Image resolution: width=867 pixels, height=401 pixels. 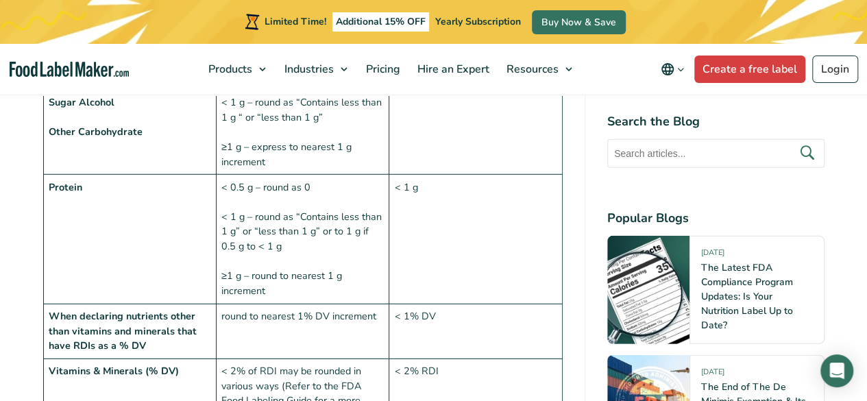 I want to click on span: Limited Time!, so click(x=296, y=21).